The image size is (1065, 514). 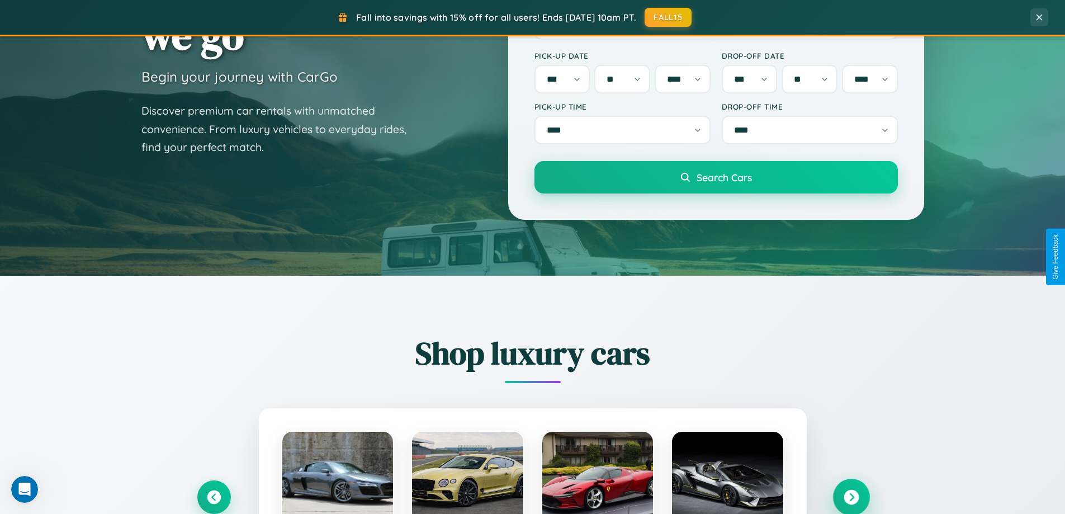 I want to click on span: Search Cars, so click(x=724, y=177).